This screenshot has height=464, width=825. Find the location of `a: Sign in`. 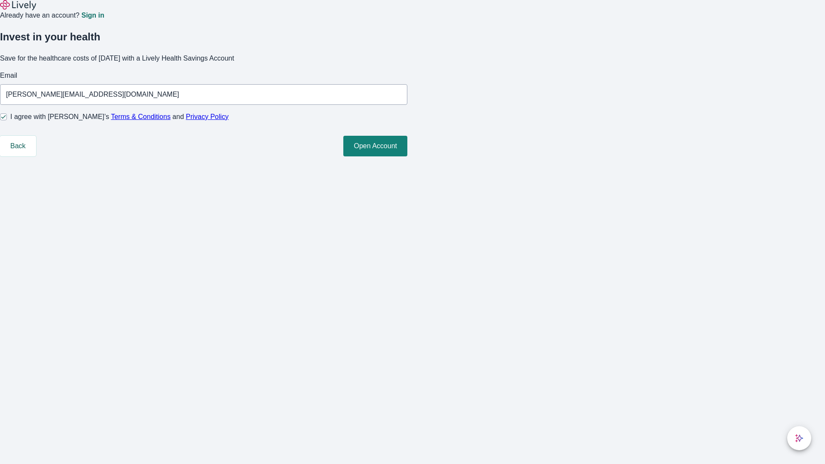

a: Sign in is located at coordinates (92, 15).